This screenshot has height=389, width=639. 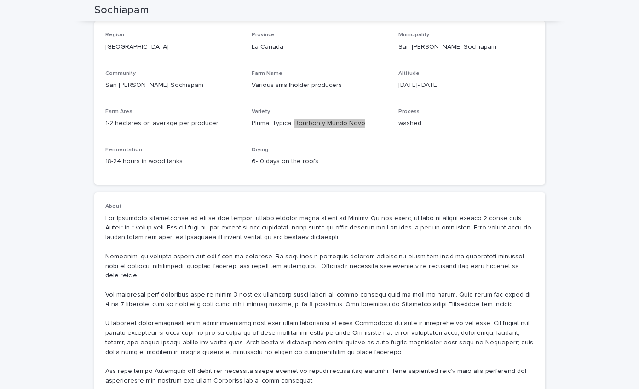 I want to click on span: Municipality, so click(x=414, y=35).